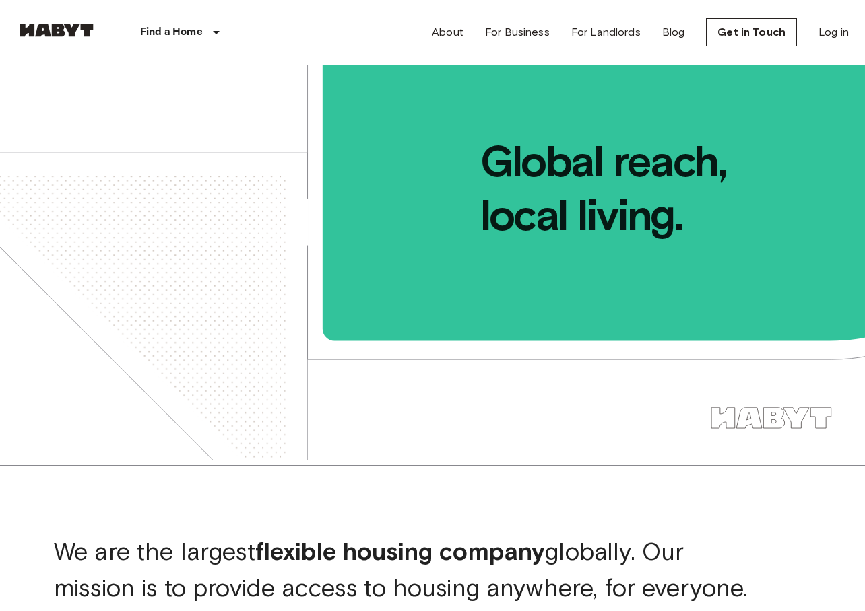  What do you see at coordinates (833, 32) in the screenshot?
I see `a: Log in` at bounding box center [833, 32].